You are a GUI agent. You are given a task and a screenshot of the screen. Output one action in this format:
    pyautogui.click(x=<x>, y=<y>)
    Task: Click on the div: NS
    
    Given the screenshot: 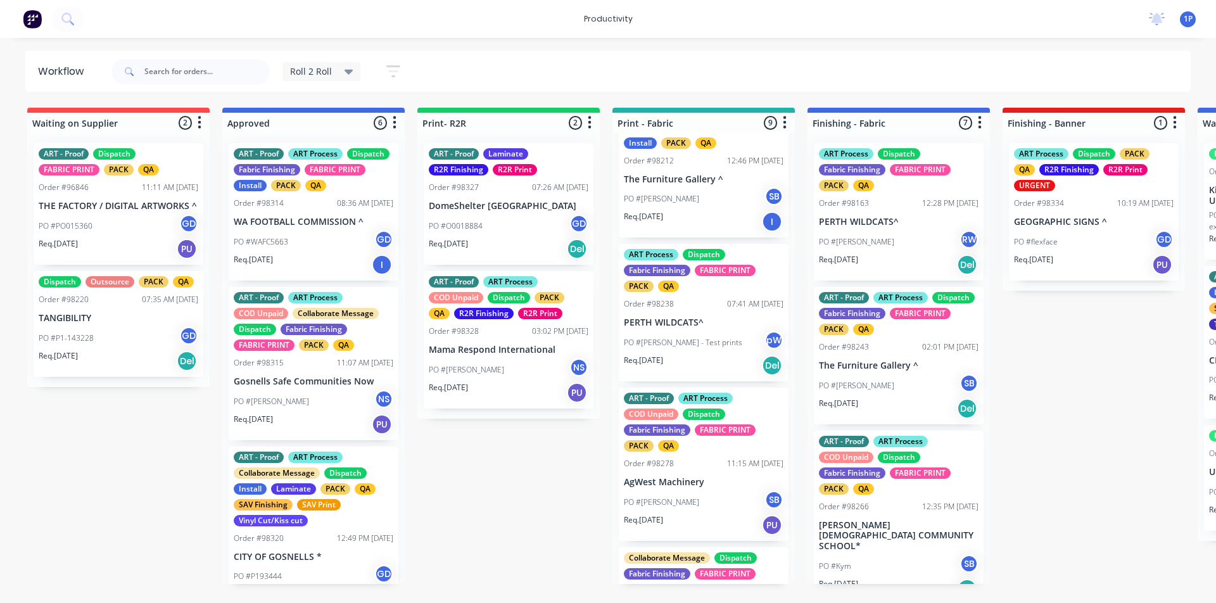 What is the action you would take?
    pyautogui.click(x=384, y=399)
    